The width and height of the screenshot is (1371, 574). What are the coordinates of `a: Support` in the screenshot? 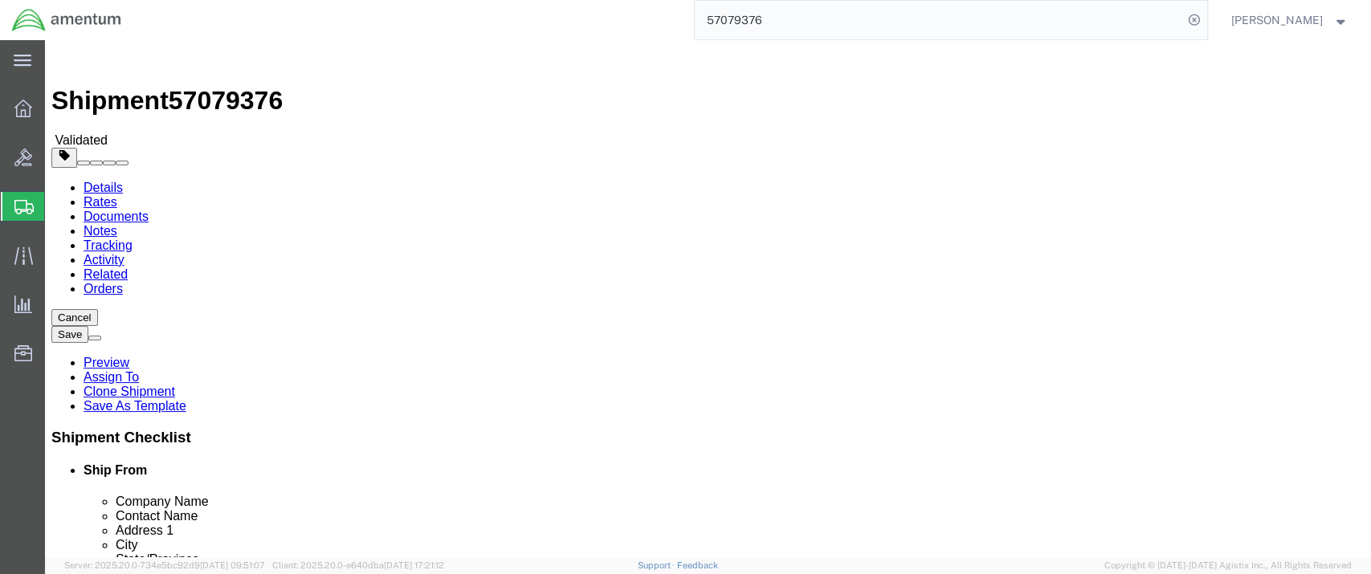 It's located at (657, 565).